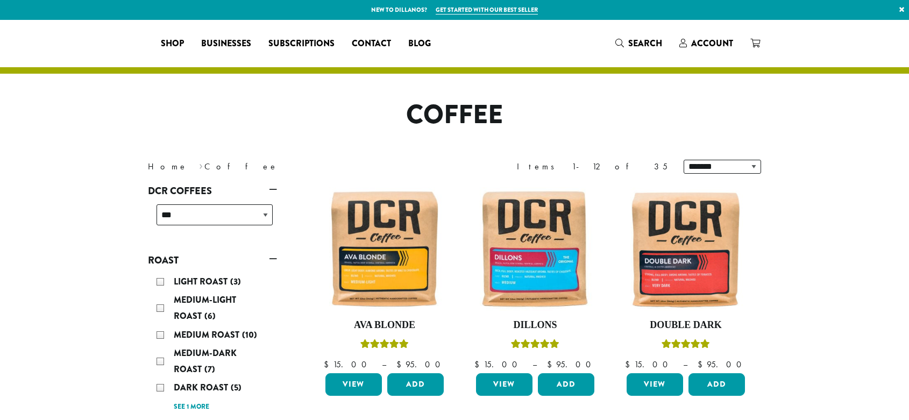  What do you see at coordinates (645, 43) in the screenshot?
I see `span: Search` at bounding box center [645, 43].